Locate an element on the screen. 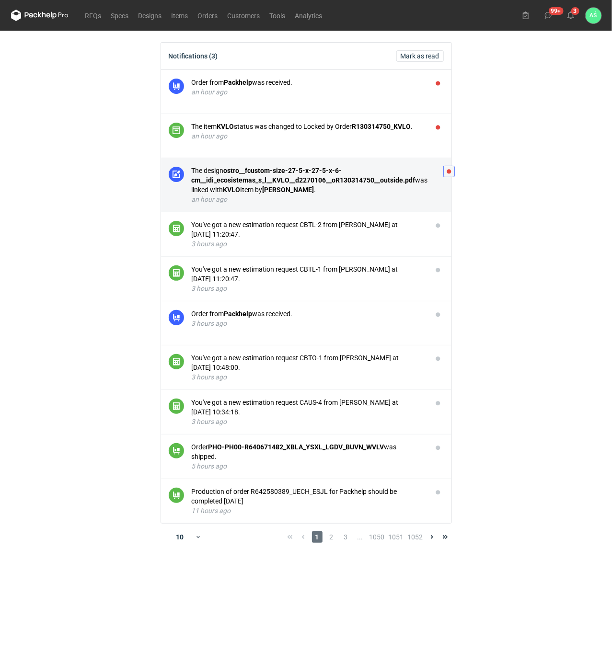 Image resolution: width=612 pixels, height=663 pixels. button: 99+ is located at coordinates (548, 15).